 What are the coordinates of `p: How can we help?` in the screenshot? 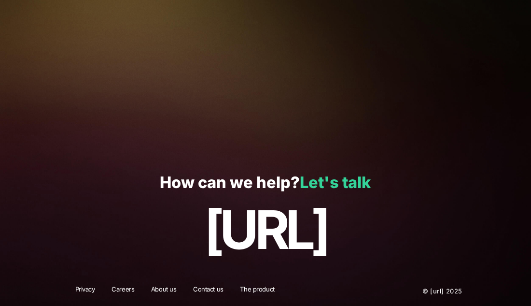 It's located at (265, 183).